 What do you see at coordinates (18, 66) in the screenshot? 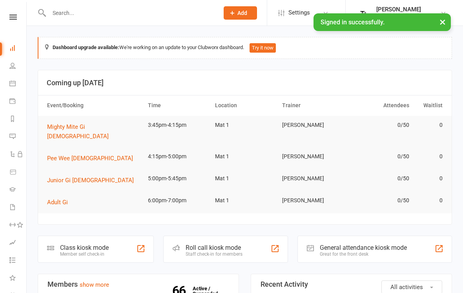
I see `a: People` at bounding box center [18, 66].